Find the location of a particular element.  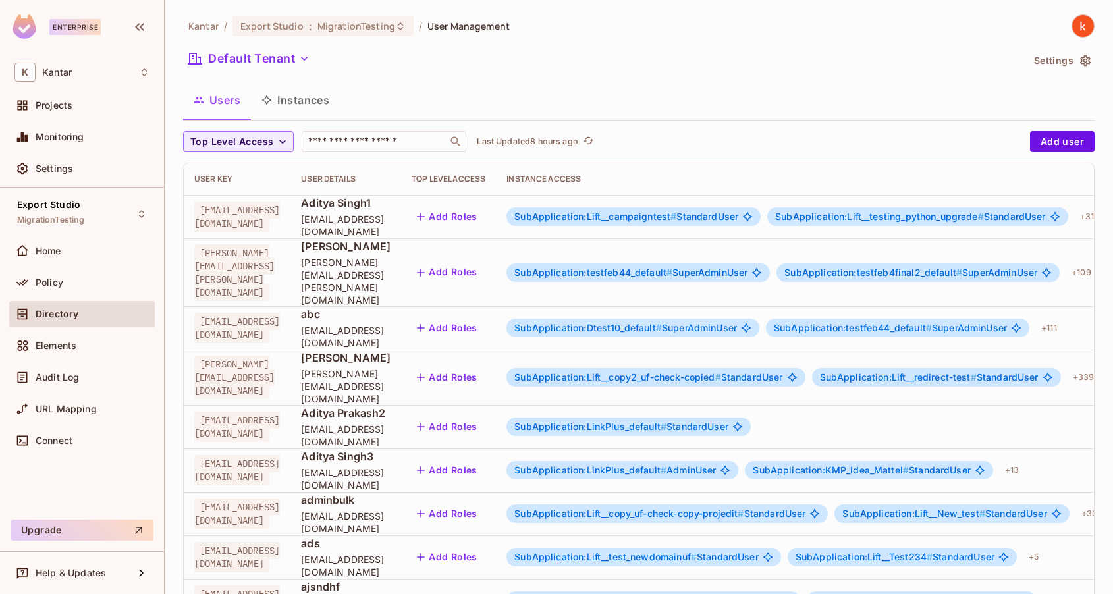

span: refresh is located at coordinates (588, 142).